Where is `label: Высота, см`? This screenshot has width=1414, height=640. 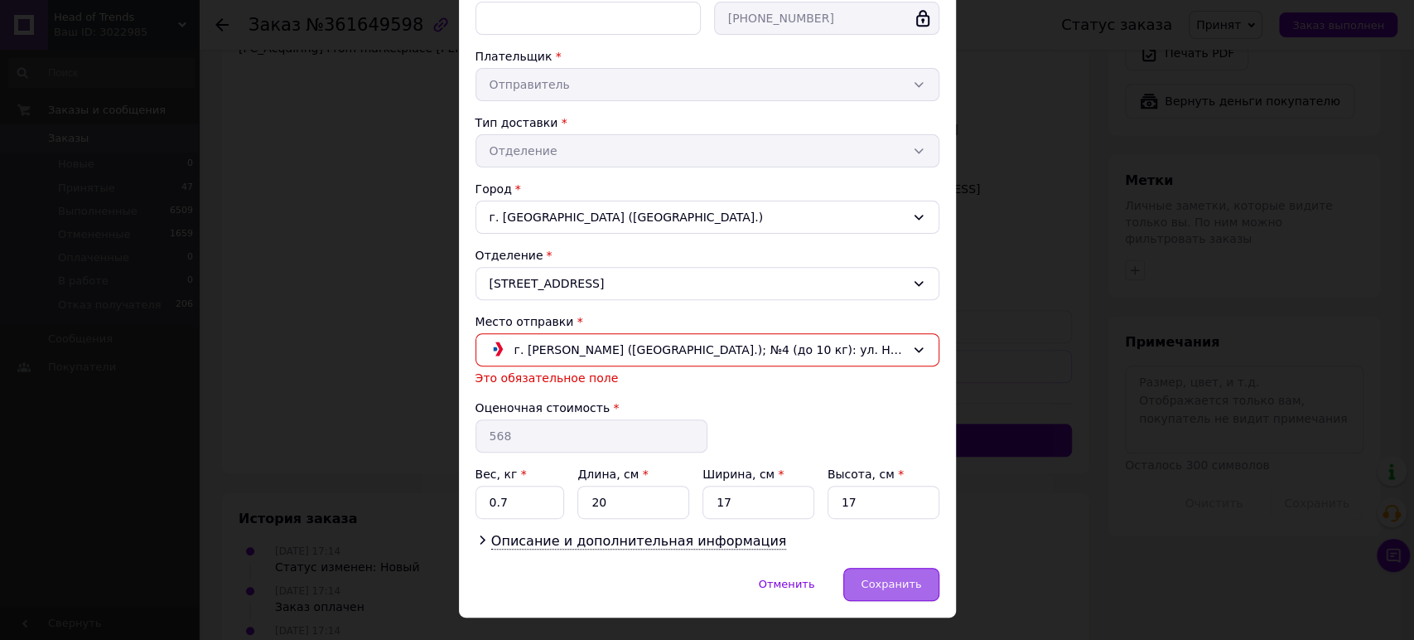
label: Высота, см is located at coordinates (866, 474).